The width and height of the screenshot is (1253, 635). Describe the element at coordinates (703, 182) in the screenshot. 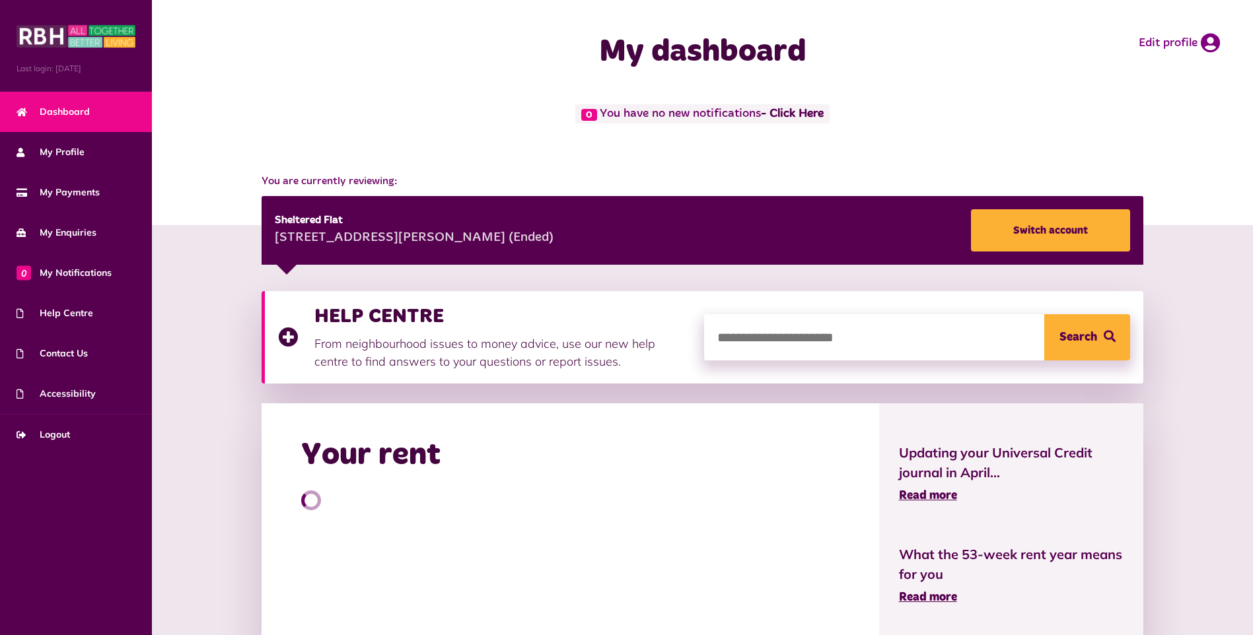

I see `span: You are currently reviewing:` at that location.